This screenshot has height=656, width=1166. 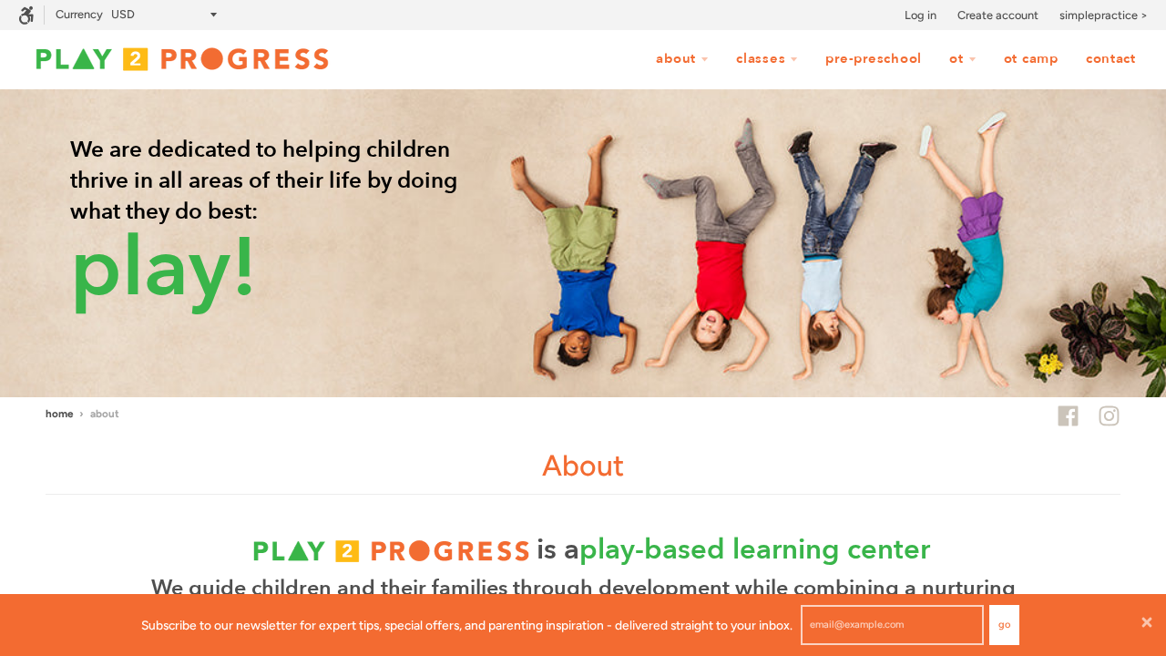 I want to click on button: Go, so click(x=1004, y=625).